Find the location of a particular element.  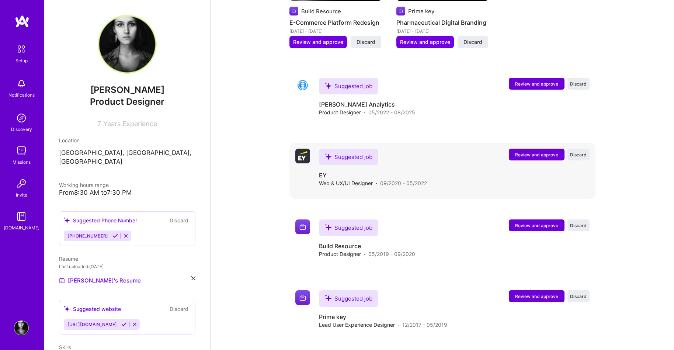

span: 7 is located at coordinates (99, 123).